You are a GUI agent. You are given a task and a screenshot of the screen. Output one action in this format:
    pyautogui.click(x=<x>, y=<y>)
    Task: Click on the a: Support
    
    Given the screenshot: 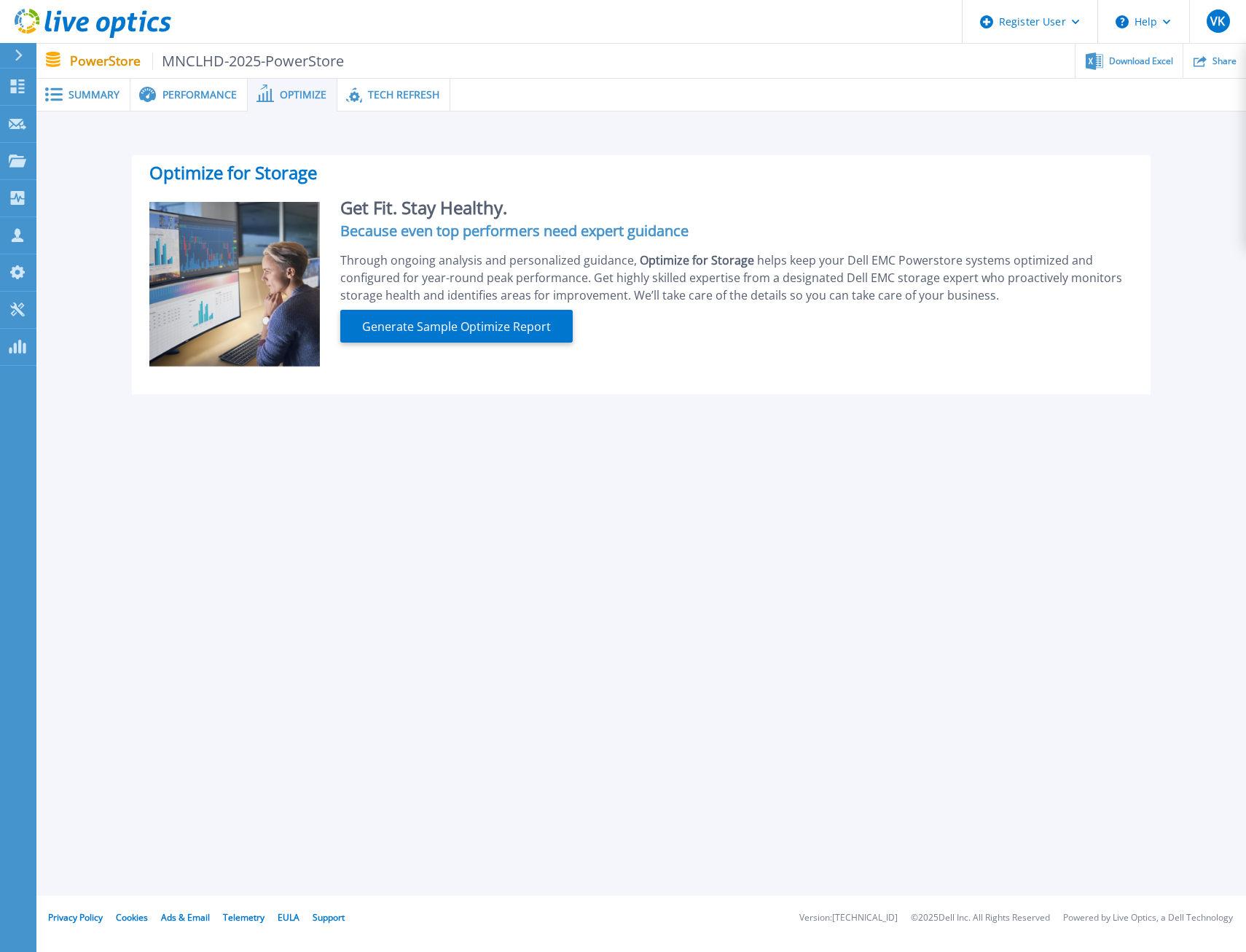 What is the action you would take?
    pyautogui.click(x=328, y=917)
    